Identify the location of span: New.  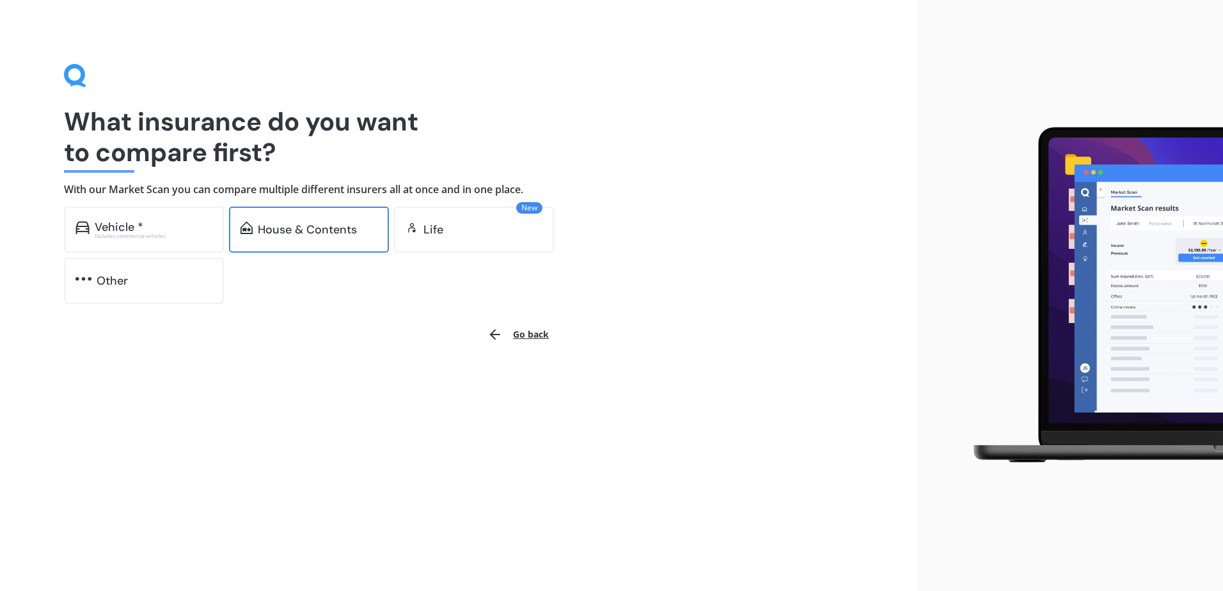
(529, 208).